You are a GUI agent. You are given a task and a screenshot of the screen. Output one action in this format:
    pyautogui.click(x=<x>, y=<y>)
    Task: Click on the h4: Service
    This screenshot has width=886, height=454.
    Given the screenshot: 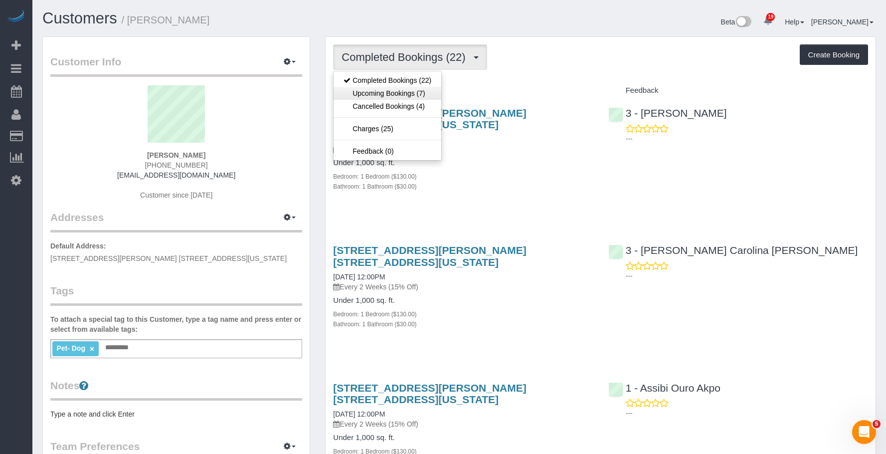 What is the action you would take?
    pyautogui.click(x=463, y=90)
    